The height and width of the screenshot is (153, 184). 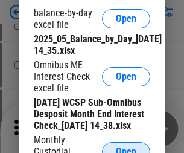 What do you see at coordinates (68, 76) in the screenshot?
I see `div: Omnibus ME Interest Check excel file` at bounding box center [68, 76].